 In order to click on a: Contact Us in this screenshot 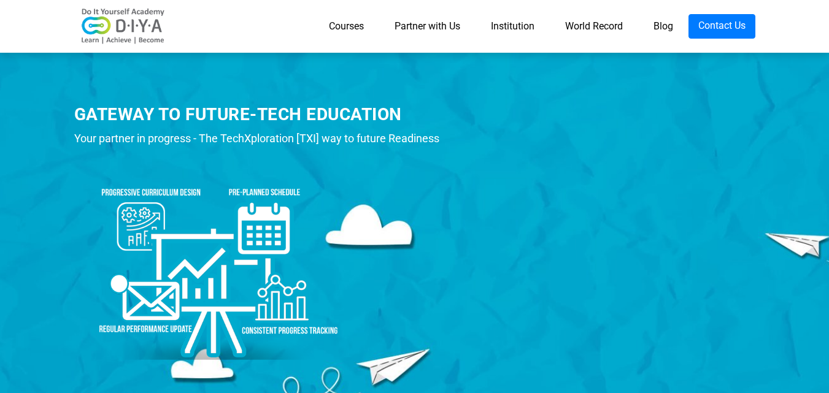, I will do `click(721, 26)`.